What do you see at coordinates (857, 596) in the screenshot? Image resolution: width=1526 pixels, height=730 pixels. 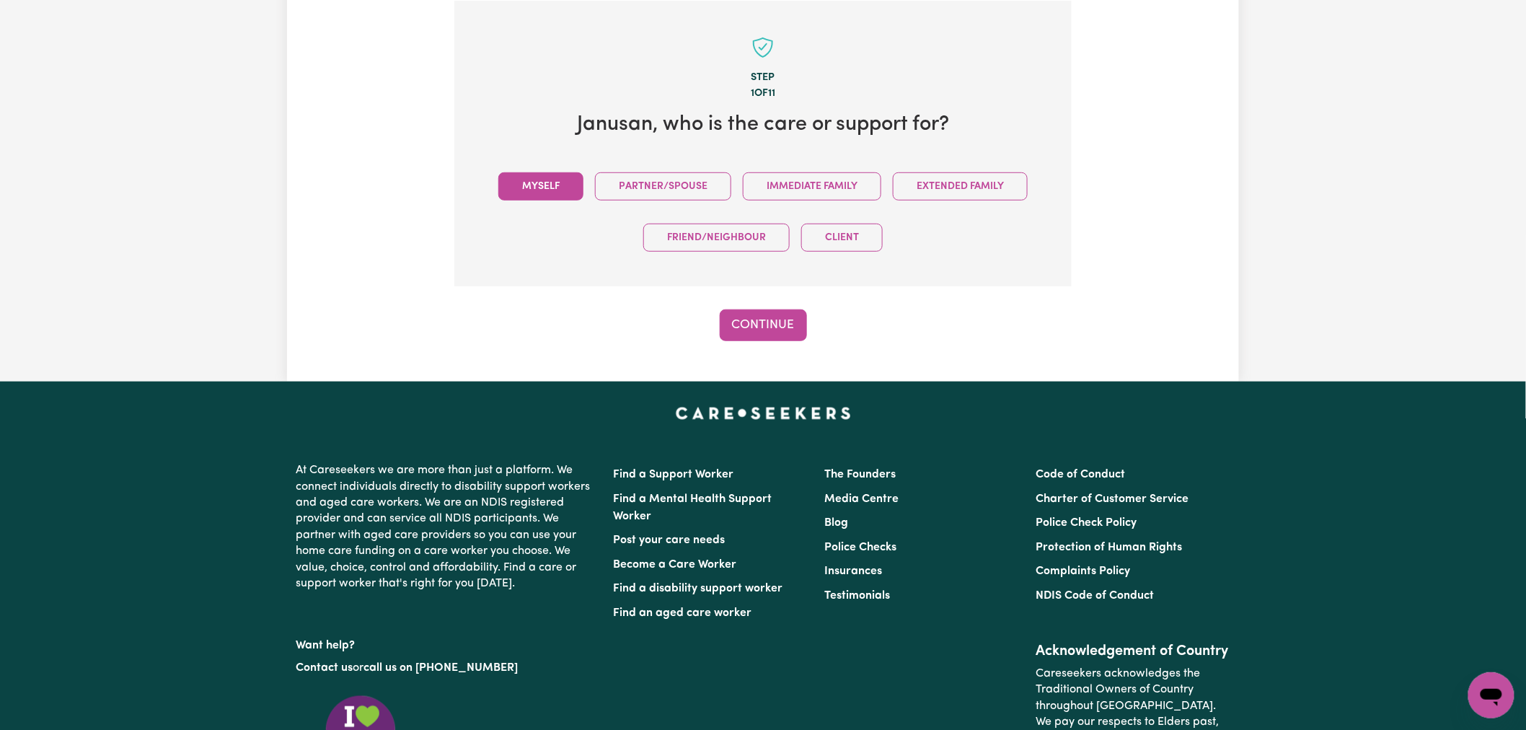 I see `a: Testimonials` at bounding box center [857, 596].